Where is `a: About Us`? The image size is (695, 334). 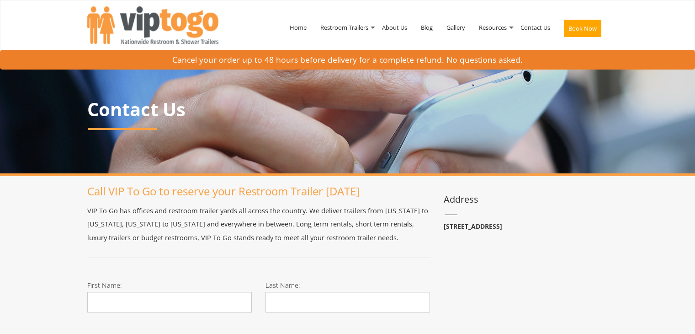 a: About Us is located at coordinates (394, 27).